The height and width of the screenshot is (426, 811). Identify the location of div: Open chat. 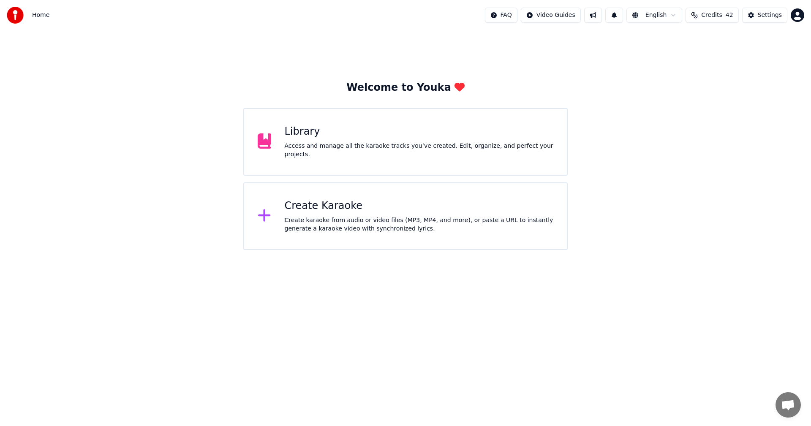
(788, 405).